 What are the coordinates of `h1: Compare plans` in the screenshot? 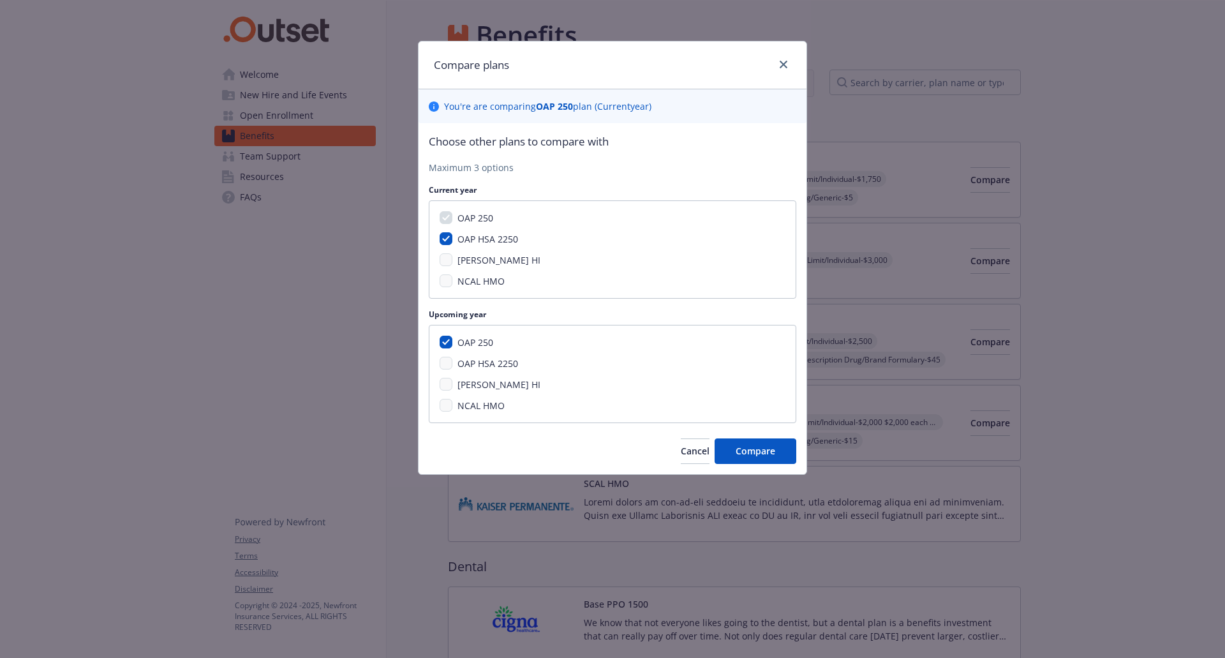 It's located at (472, 65).